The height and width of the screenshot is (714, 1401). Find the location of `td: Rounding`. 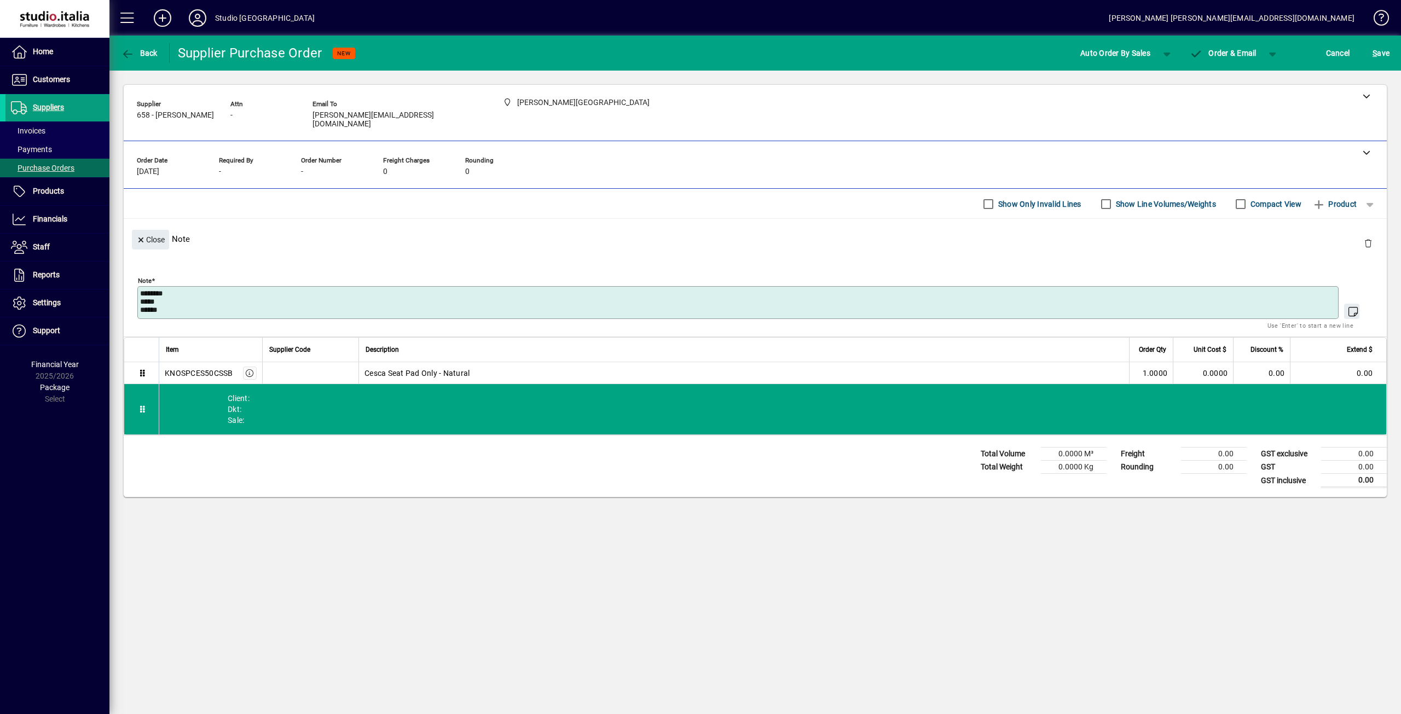

td: Rounding is located at coordinates (1149, 468).